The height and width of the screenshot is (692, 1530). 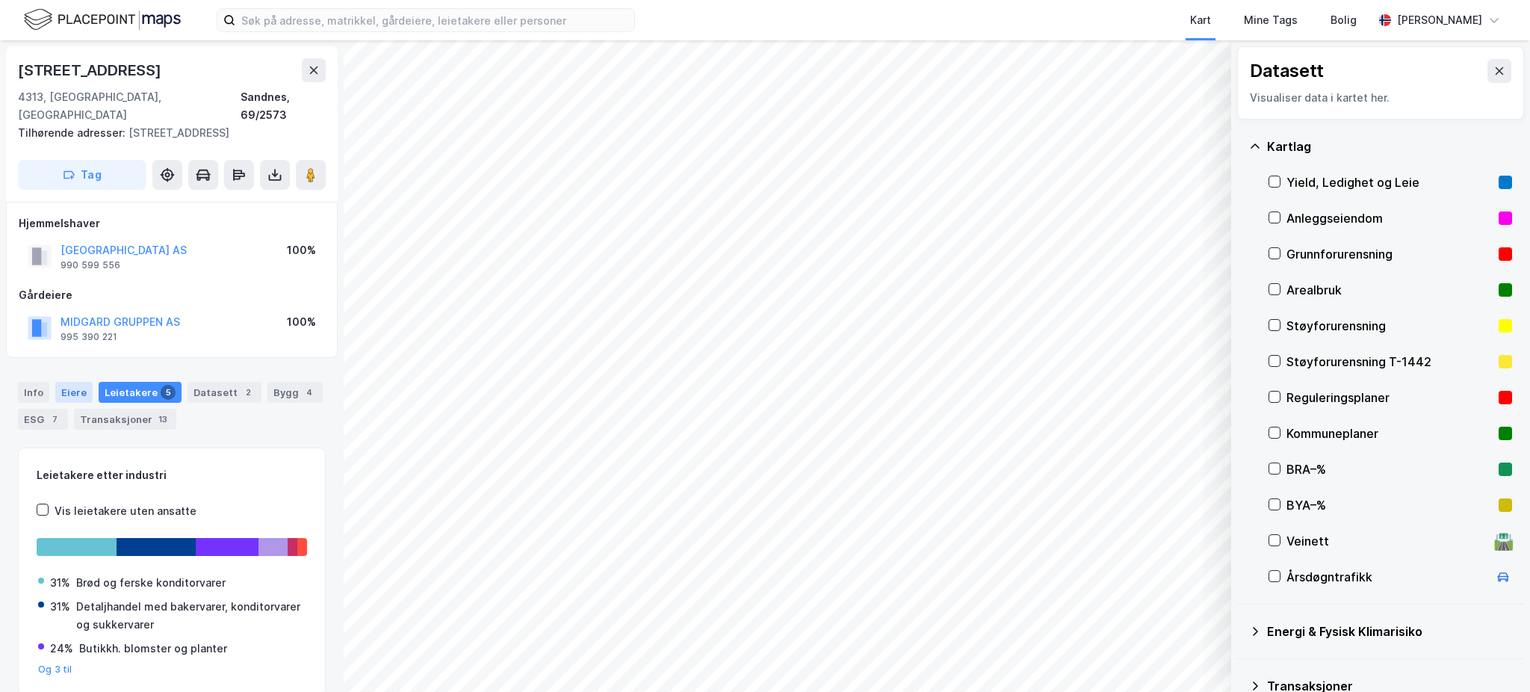 What do you see at coordinates (43, 419) in the screenshot?
I see `div: ESG` at bounding box center [43, 419].